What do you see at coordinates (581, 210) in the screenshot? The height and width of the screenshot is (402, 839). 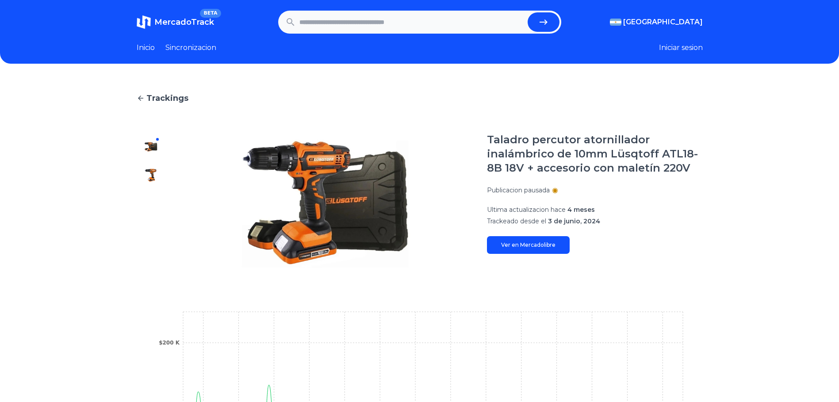 I see `span: 4 meses` at bounding box center [581, 210].